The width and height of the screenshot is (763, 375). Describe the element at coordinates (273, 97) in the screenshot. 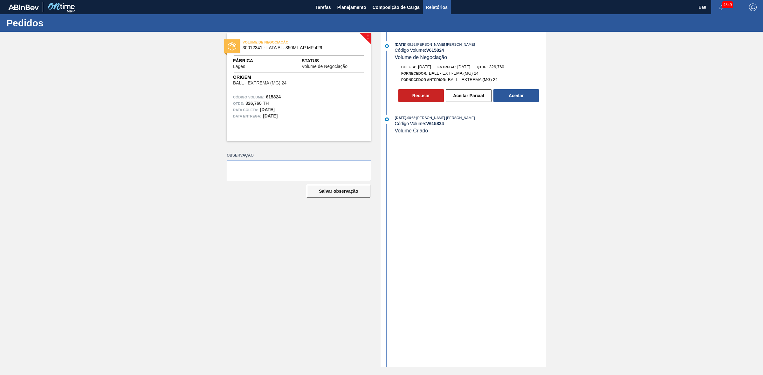

I see `strong: 615824` at that location.